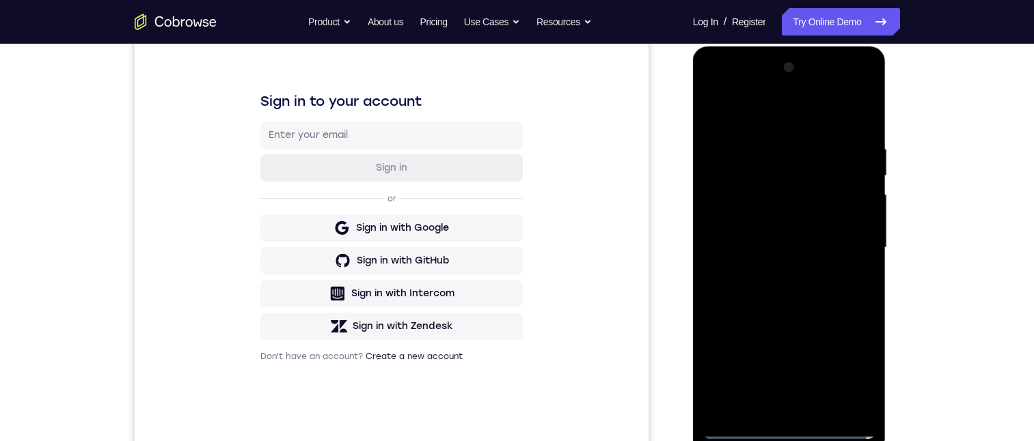 This screenshot has width=1034, height=441. What do you see at coordinates (257, 201) in the screenshot?
I see `p: or` at bounding box center [257, 201].